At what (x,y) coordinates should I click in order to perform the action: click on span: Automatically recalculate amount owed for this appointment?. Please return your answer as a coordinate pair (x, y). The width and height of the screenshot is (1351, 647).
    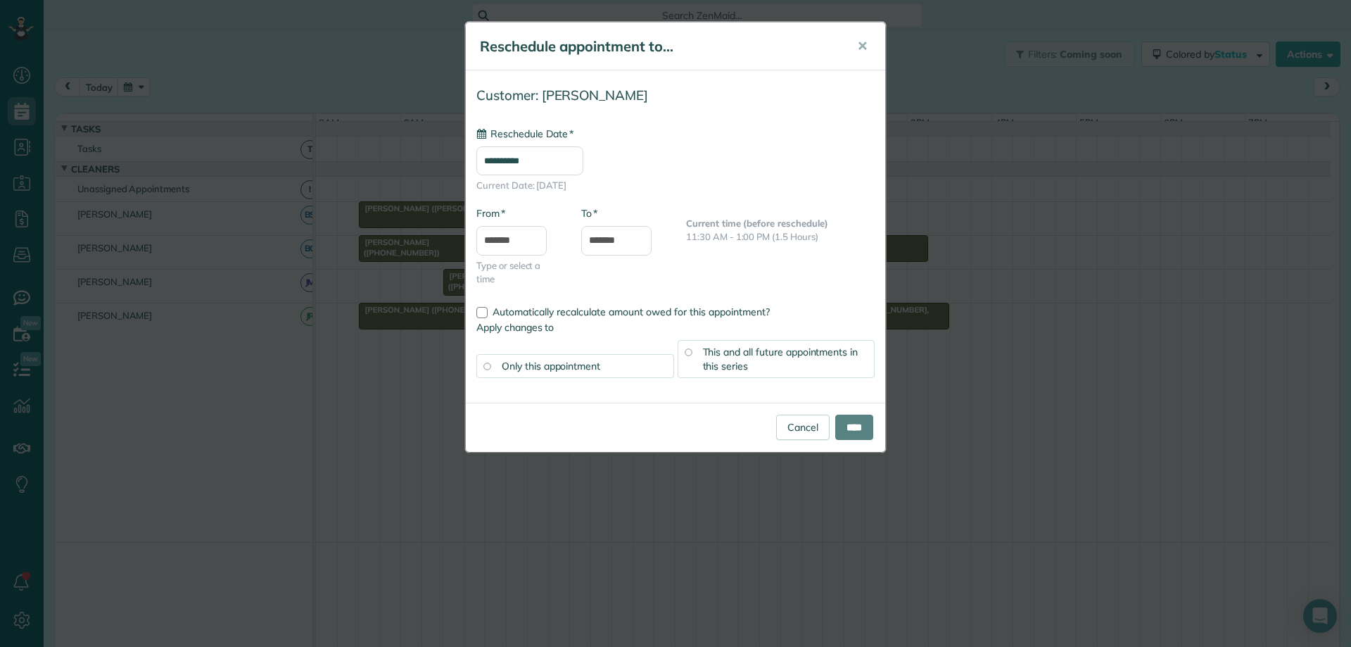
    Looking at the image, I should click on (631, 312).